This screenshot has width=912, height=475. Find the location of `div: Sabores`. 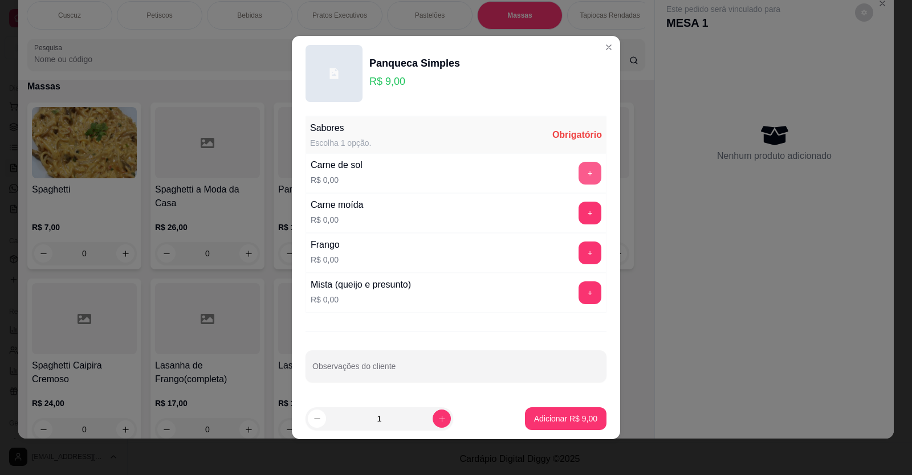

div: Sabores is located at coordinates (340, 128).